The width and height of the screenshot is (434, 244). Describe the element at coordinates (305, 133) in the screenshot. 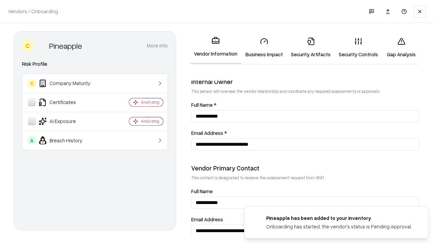

I see `label: Email Address *` at that location.